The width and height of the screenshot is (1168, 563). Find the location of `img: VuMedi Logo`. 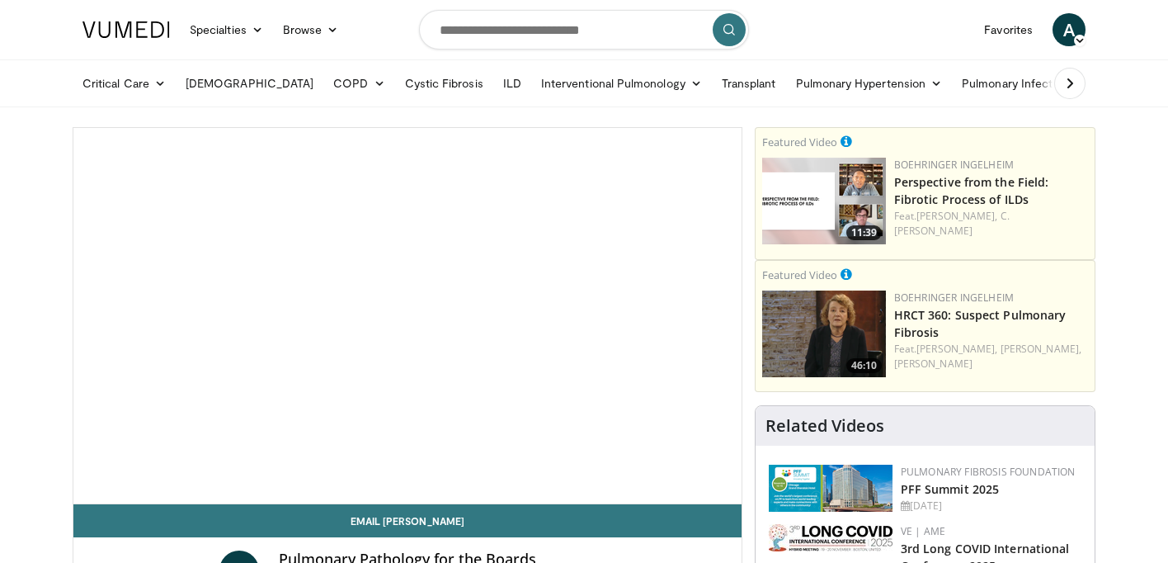

img: VuMedi Logo is located at coordinates (126, 30).